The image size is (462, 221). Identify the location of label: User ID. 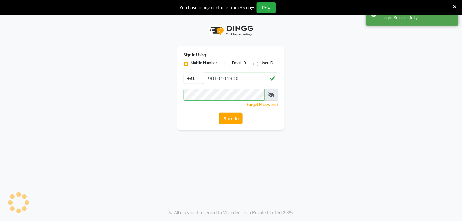
(267, 64).